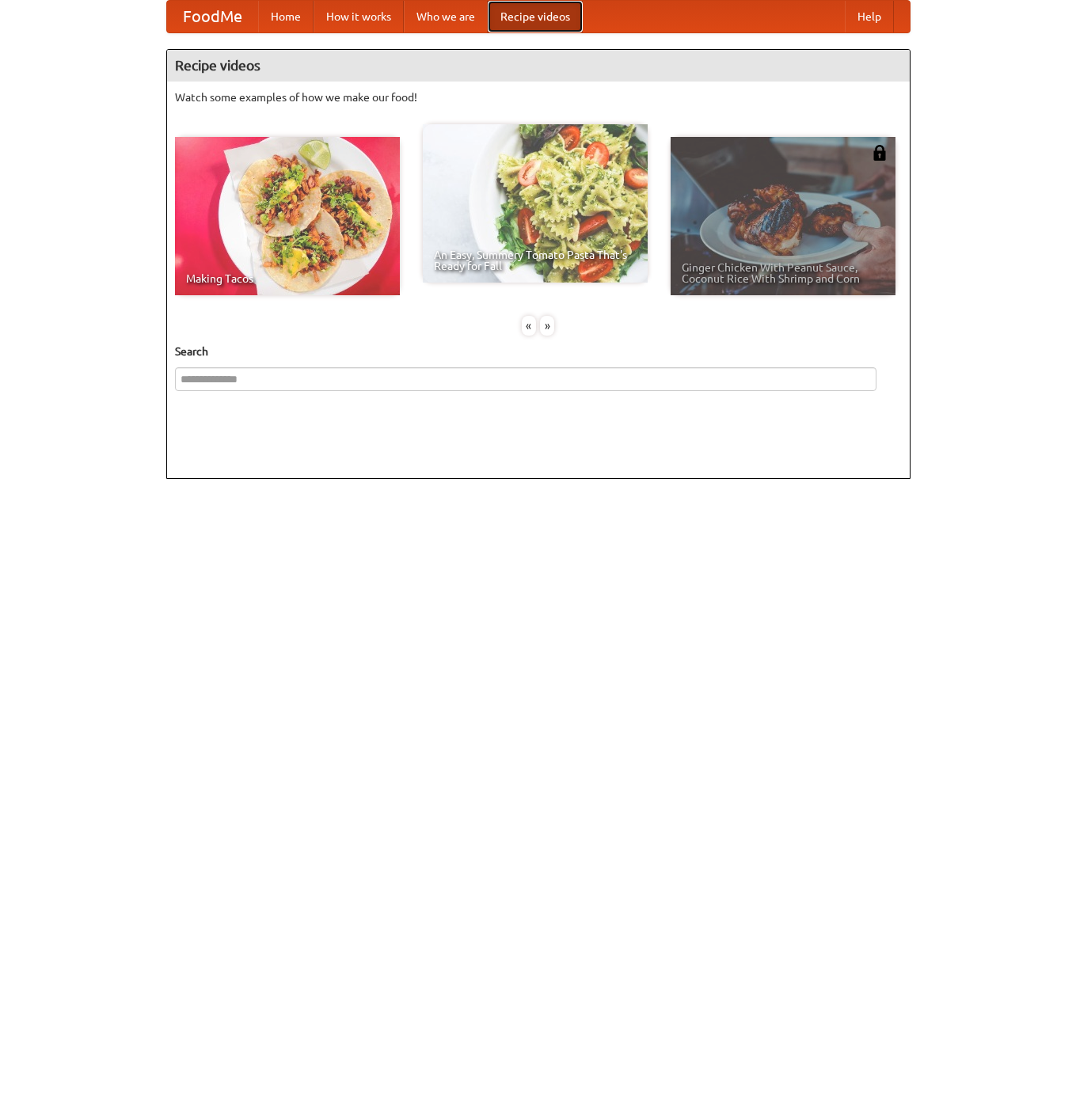 The width and height of the screenshot is (1076, 1120). I want to click on a: Recipe videos, so click(535, 17).